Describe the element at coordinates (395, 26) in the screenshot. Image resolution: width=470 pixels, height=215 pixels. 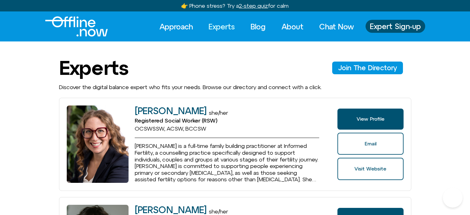
I see `a: Expert Sign-up` at that location.